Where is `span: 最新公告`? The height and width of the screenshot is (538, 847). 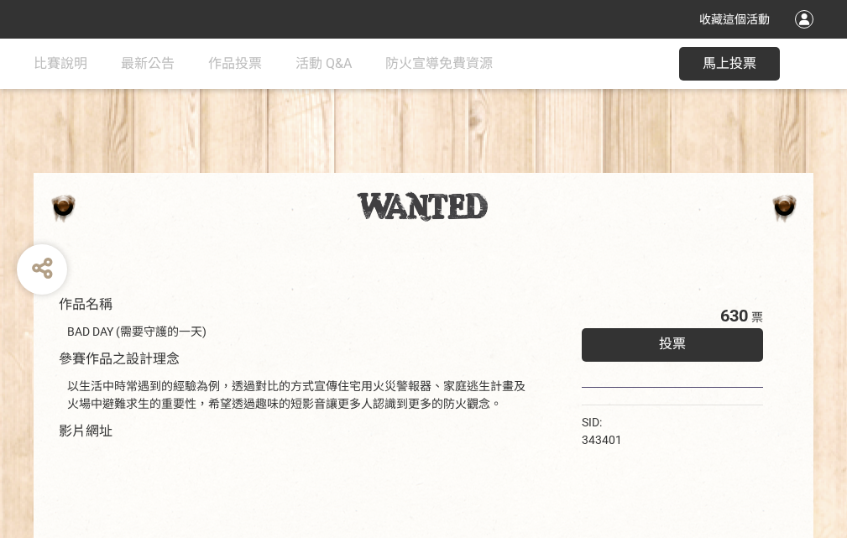 span: 最新公告 is located at coordinates (148, 63).